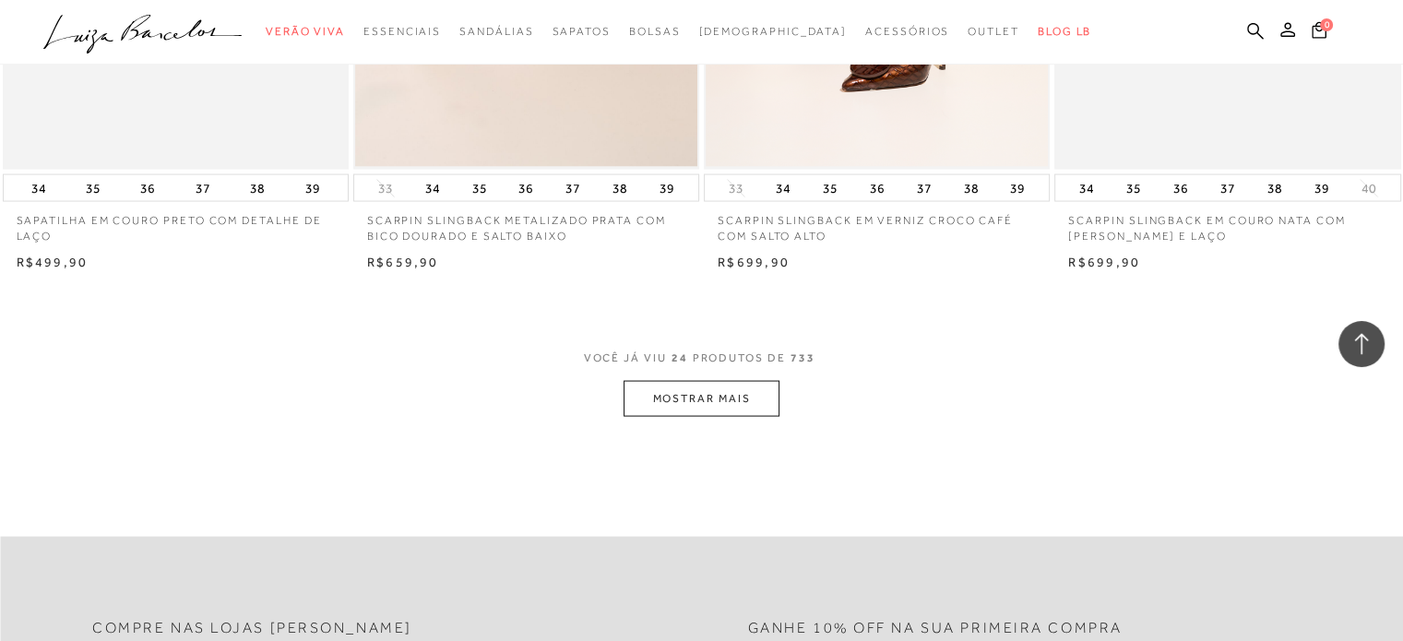  Describe the element at coordinates (403, 262) in the screenshot. I see `span: R$659,90` at that location.